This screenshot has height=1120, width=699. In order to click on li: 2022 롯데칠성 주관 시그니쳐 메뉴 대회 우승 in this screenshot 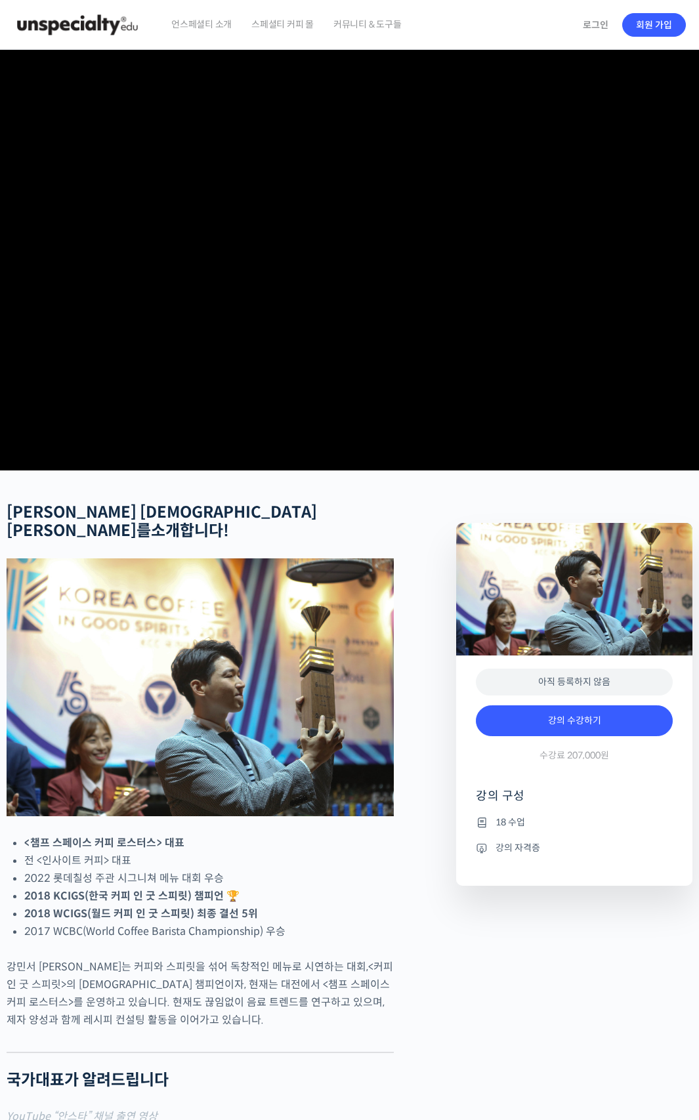, I will do `click(209, 878)`.